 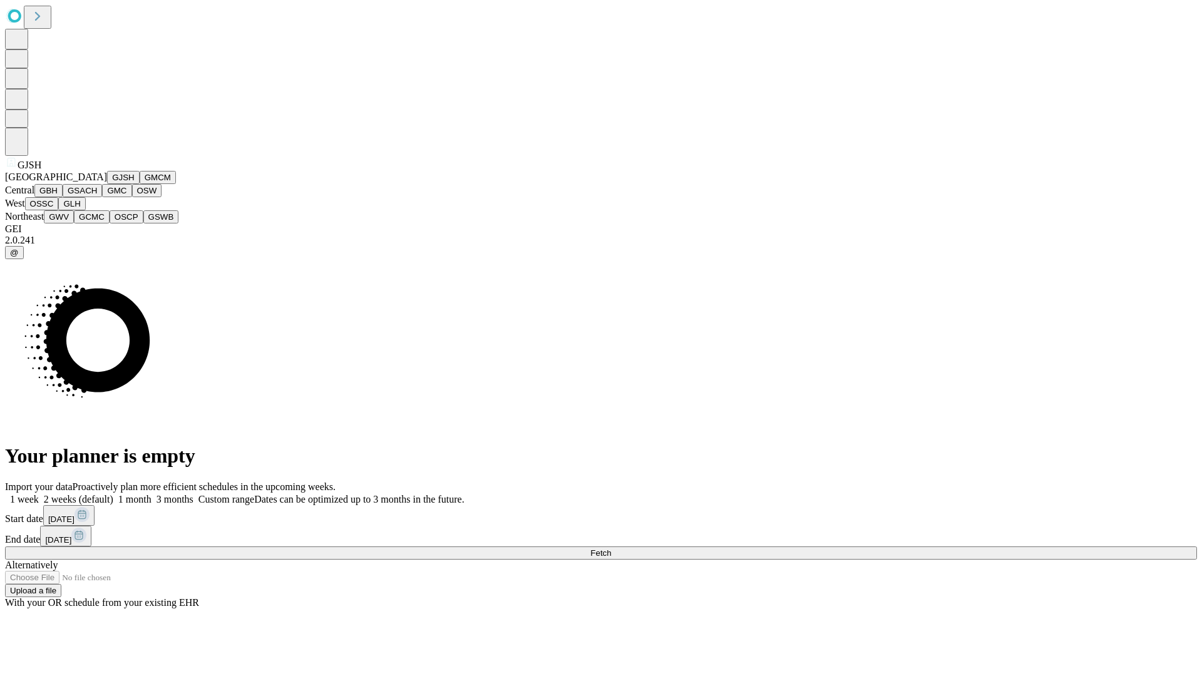 What do you see at coordinates (15, 203) in the screenshot?
I see `span: West` at bounding box center [15, 203].